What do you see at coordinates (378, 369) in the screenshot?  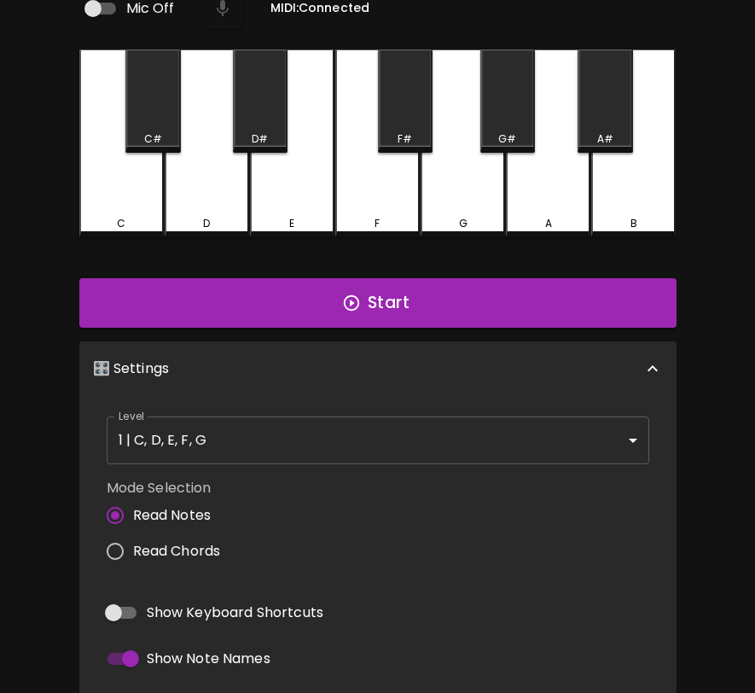 I see `div: 🎛️ Settings` at bounding box center [378, 369].